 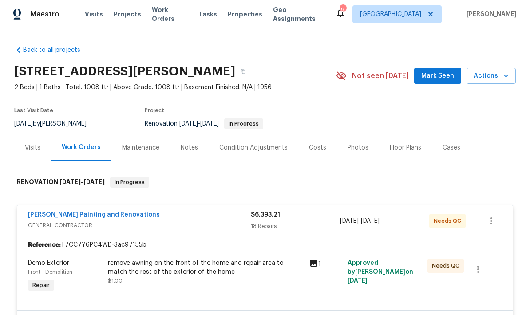 What do you see at coordinates (205, 268) in the screenshot?
I see `div: remove awning on the front of the home and repair area to match the rest of the exterior of the home` at bounding box center [205, 268].